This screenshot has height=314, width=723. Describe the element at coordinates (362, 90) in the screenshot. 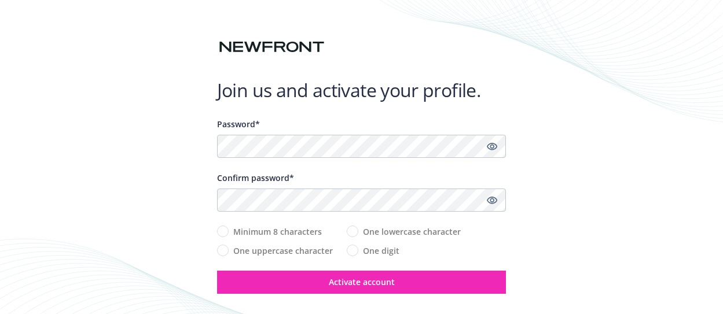

I see `h1: Join us and activate your profile.` at that location.